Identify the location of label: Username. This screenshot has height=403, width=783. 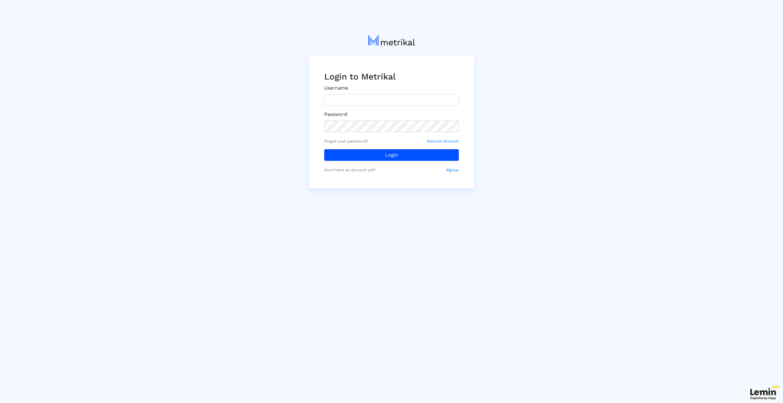
(336, 88).